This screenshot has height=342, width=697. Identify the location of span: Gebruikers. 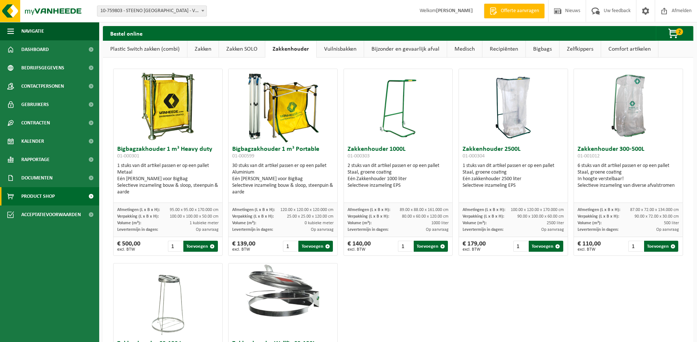
(35, 105).